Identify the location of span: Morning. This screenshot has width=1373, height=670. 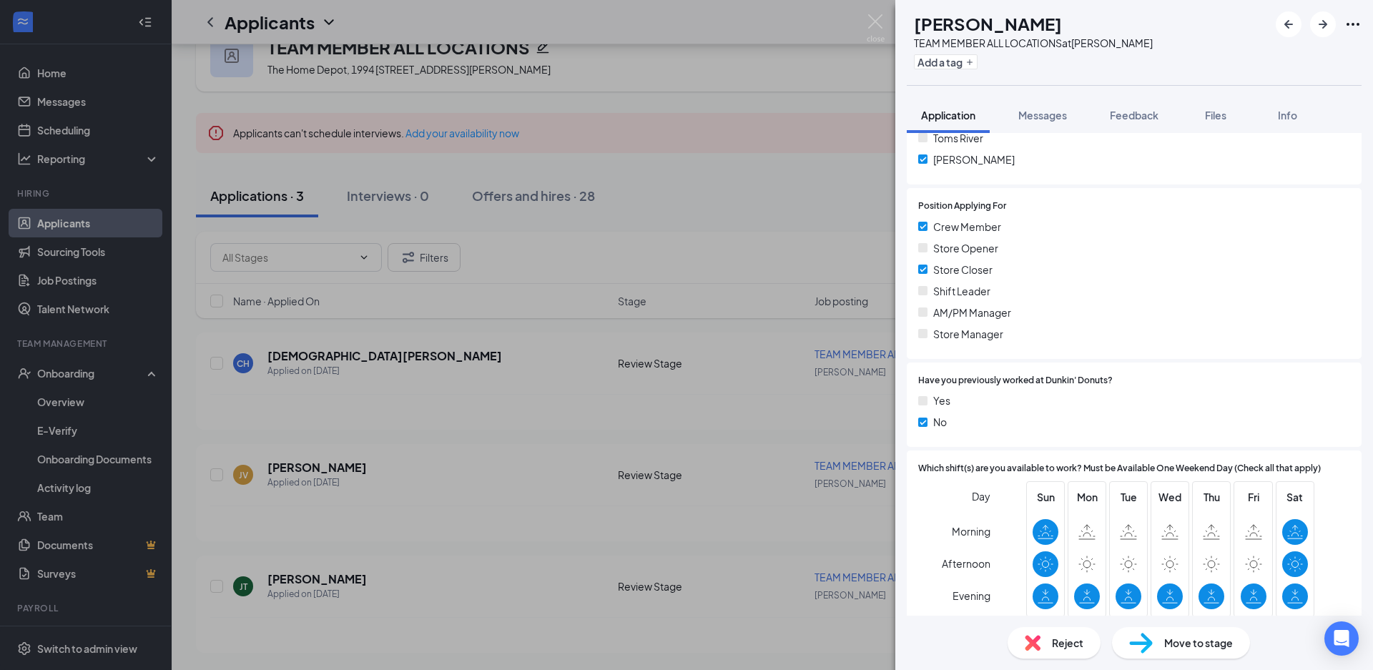
(971, 531).